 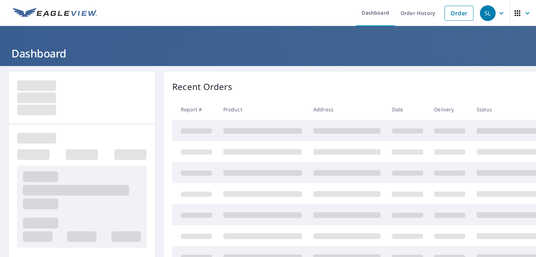 What do you see at coordinates (408, 109) in the screenshot?
I see `th: Date` at bounding box center [408, 109].